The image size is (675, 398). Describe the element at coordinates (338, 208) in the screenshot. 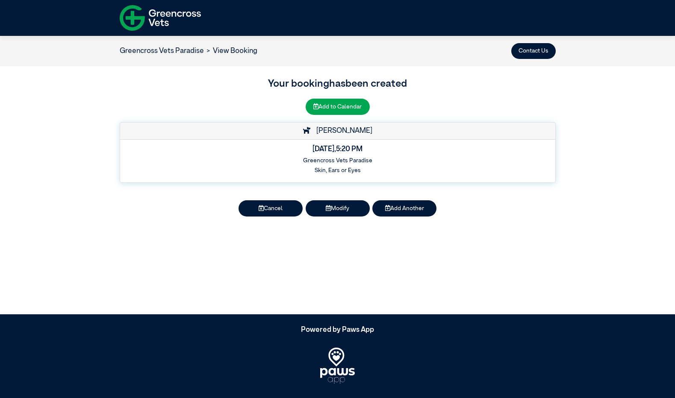

I see `button: Modify` at that location.